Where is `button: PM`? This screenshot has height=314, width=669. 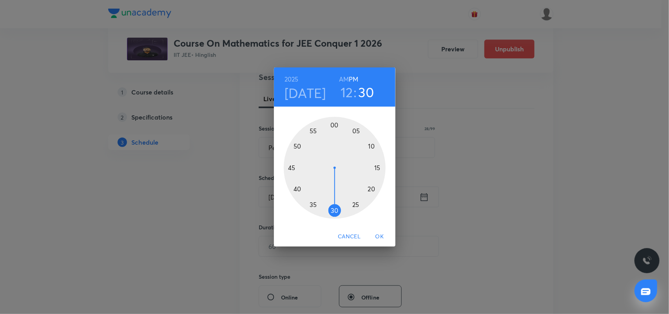 button: PM is located at coordinates (353, 79).